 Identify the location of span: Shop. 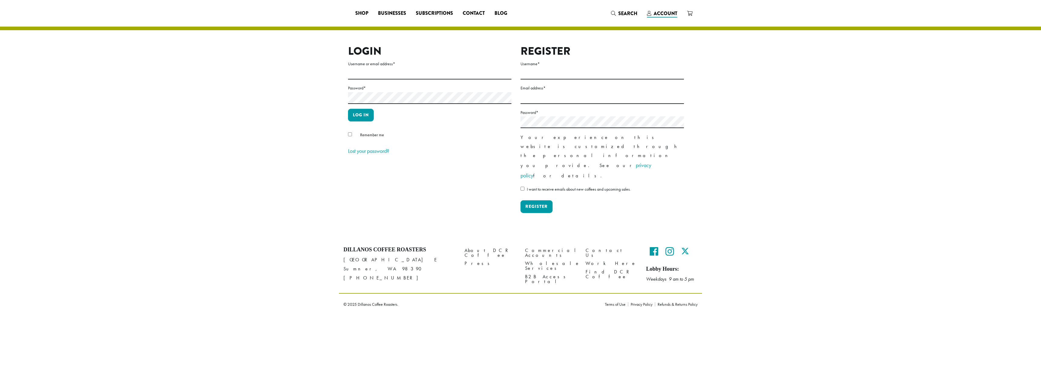
(362, 13).